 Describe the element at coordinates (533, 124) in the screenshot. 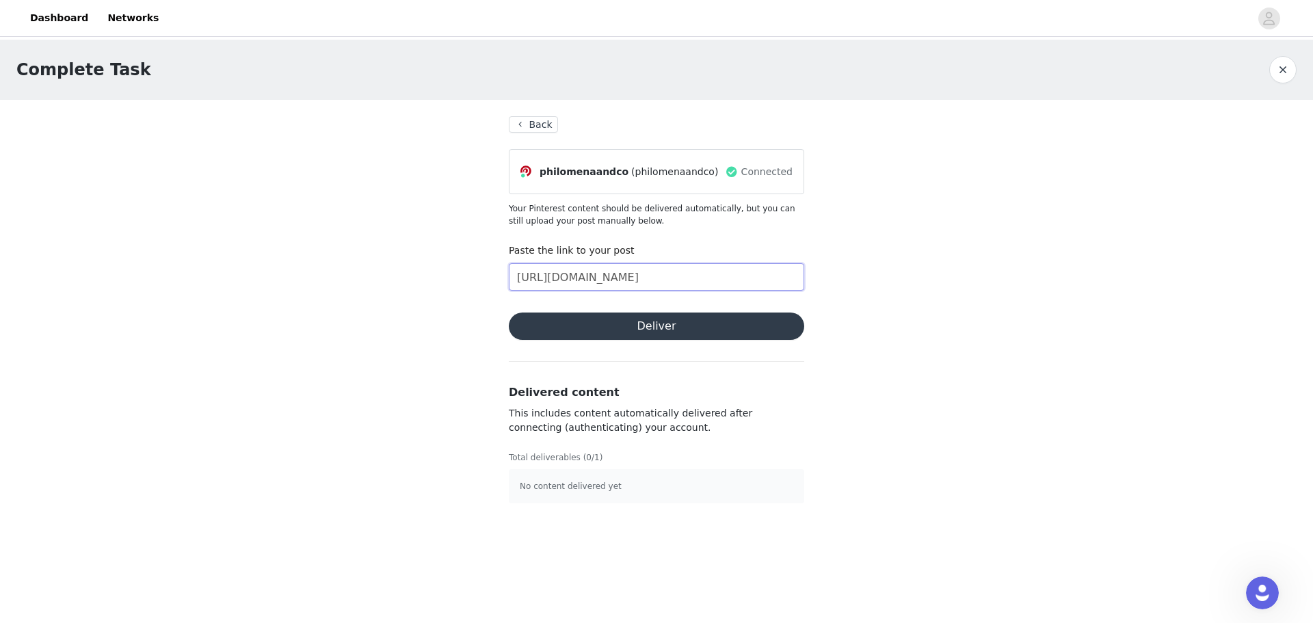

I see `button: Back` at that location.